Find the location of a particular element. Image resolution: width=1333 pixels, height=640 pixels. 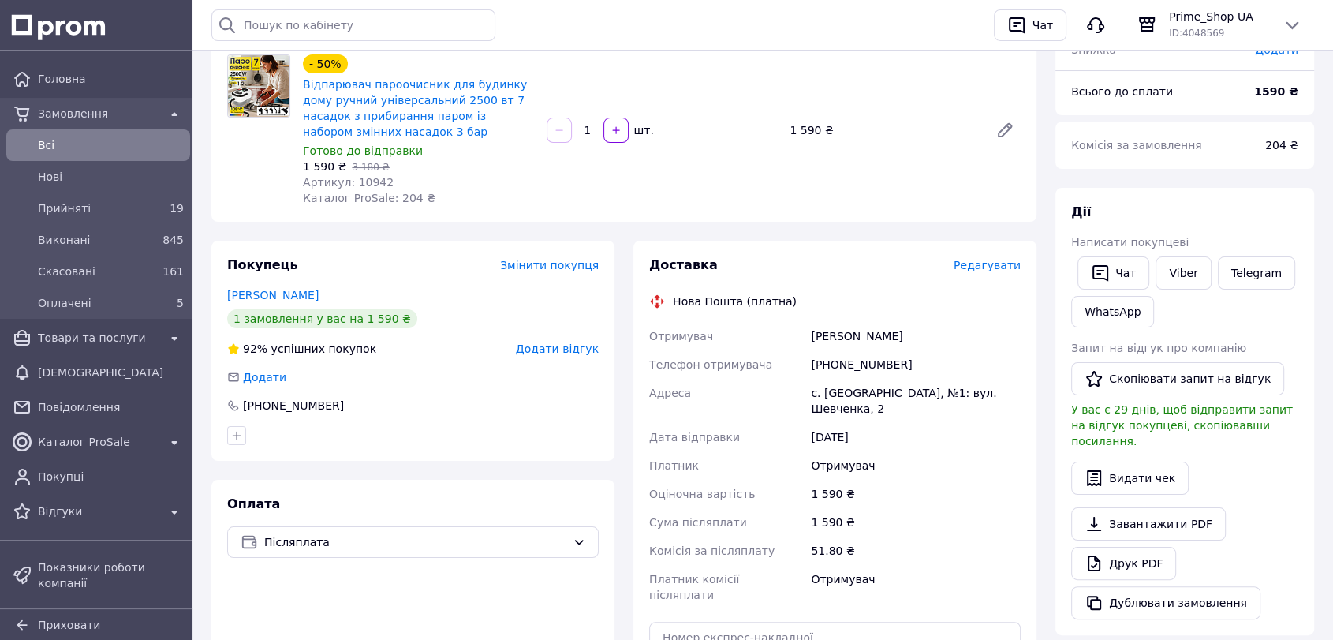

span: Покупець is located at coordinates (263, 264).